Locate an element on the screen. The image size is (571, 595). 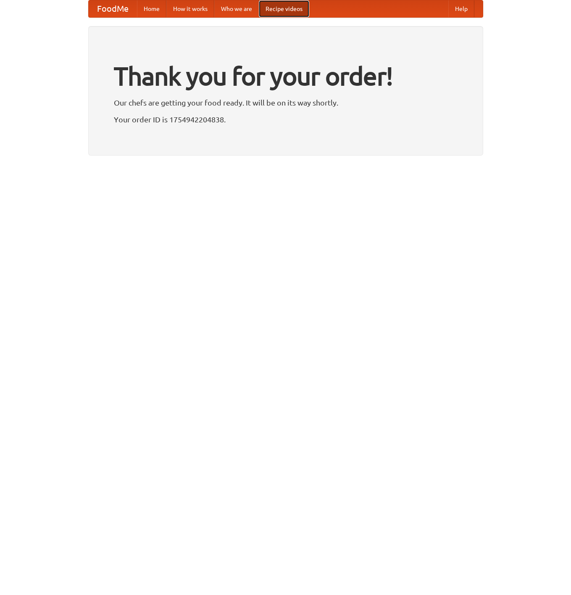
a: FoodMe is located at coordinates (113, 9).